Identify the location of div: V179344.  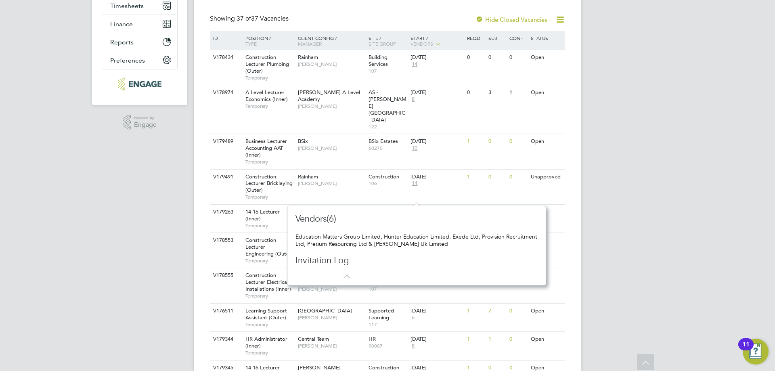
(225, 339).